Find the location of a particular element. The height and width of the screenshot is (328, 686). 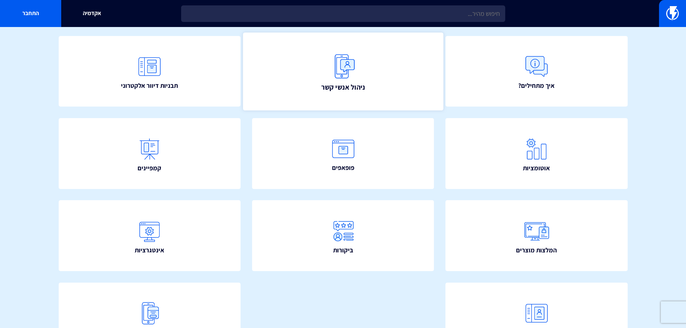

a: אינטגרציות is located at coordinates (150, 235).